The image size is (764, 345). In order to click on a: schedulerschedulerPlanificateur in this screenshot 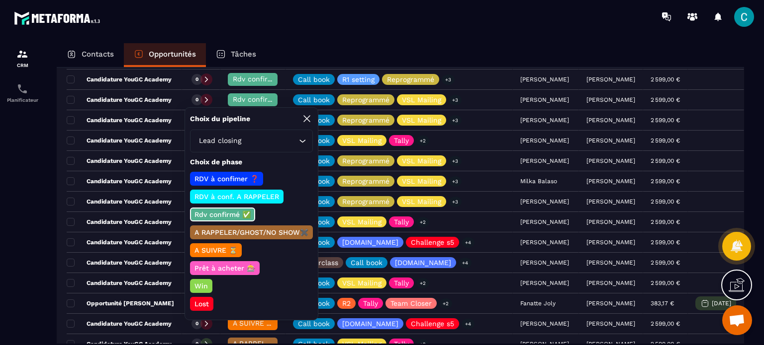, I will do `click(22, 93)`.